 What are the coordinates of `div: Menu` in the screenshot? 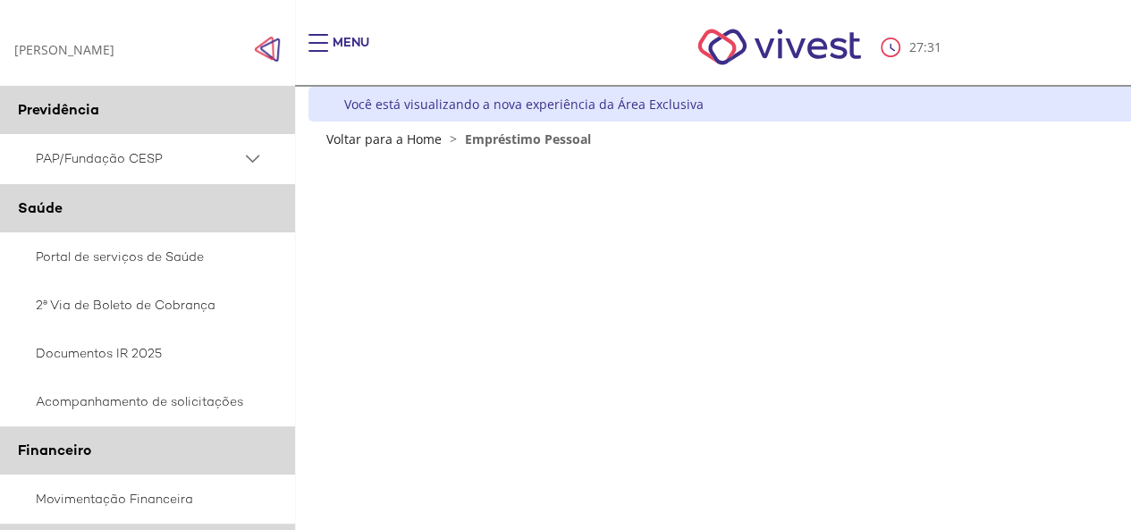 It's located at (350, 52).